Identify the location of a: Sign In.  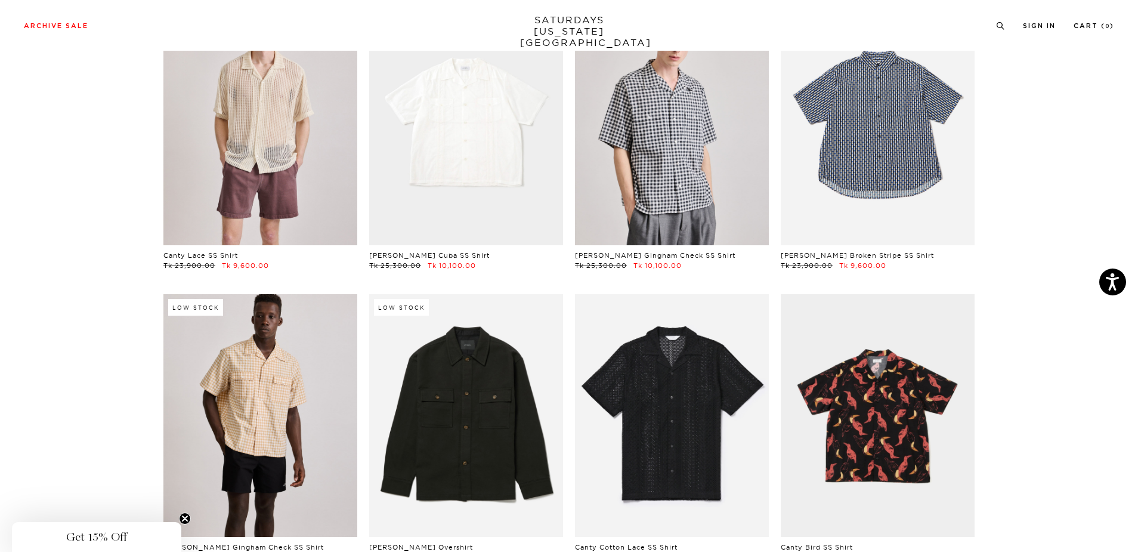
(1039, 26).